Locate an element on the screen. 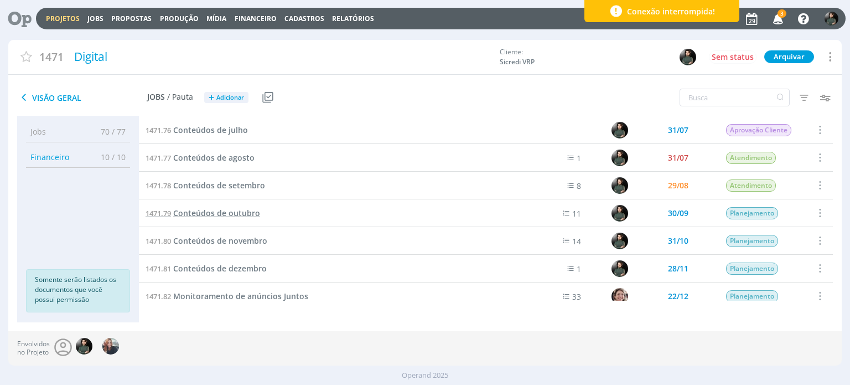 Image resolution: width=850 pixels, height=385 pixels. span: Visão Geral is located at coordinates (82, 97).